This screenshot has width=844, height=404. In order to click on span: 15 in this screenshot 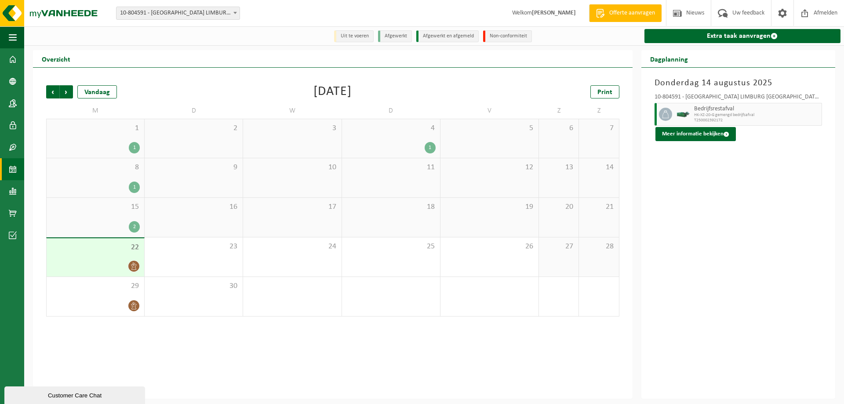, I will do `click(95, 207)`.